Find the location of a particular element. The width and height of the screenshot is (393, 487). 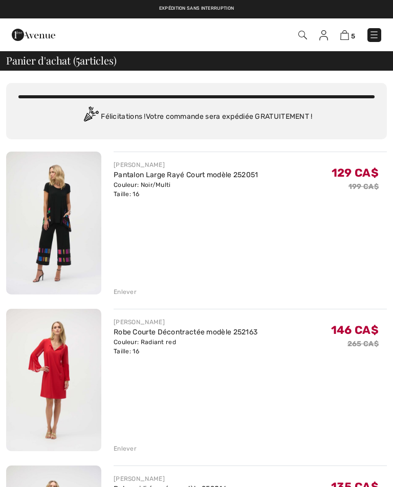

s: 265 CA$ is located at coordinates (363, 343).